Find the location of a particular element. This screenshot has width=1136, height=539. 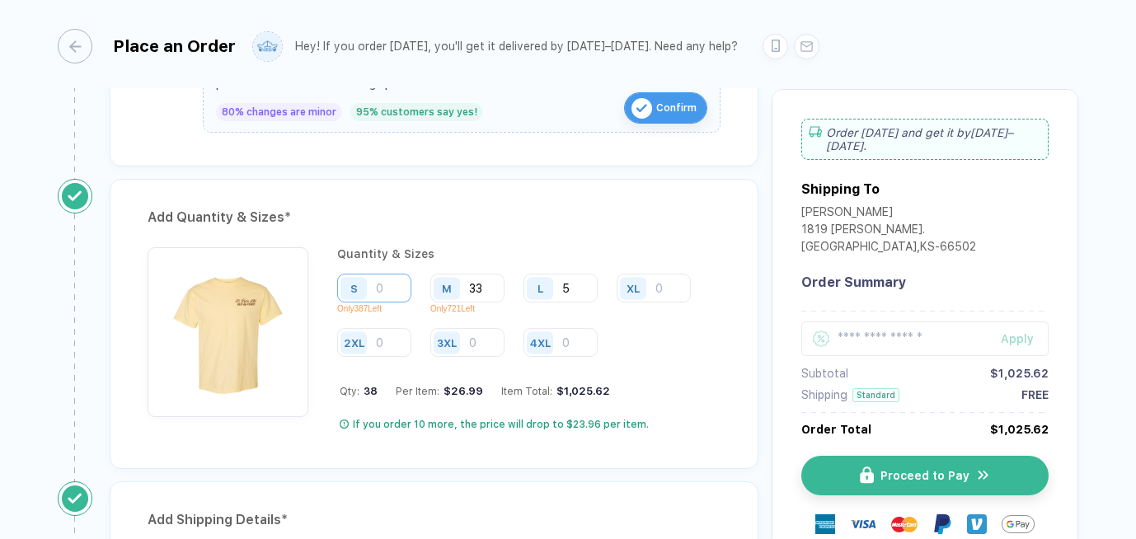

div: L is located at coordinates (540, 288).